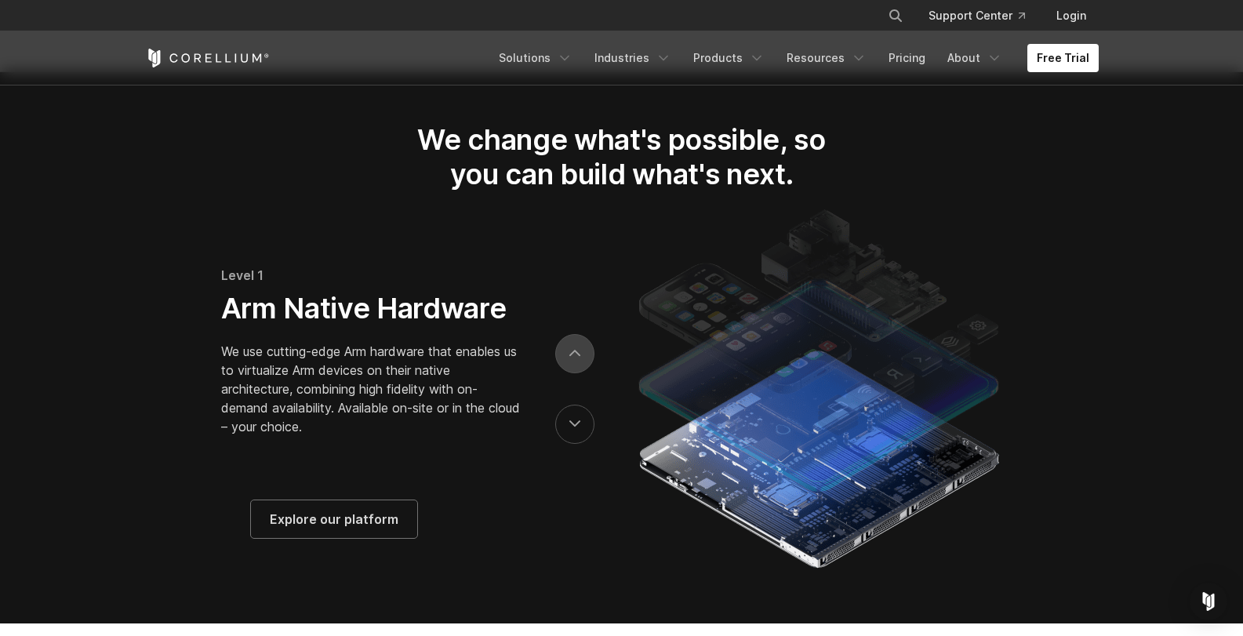  I want to click on button: next, so click(575, 354).